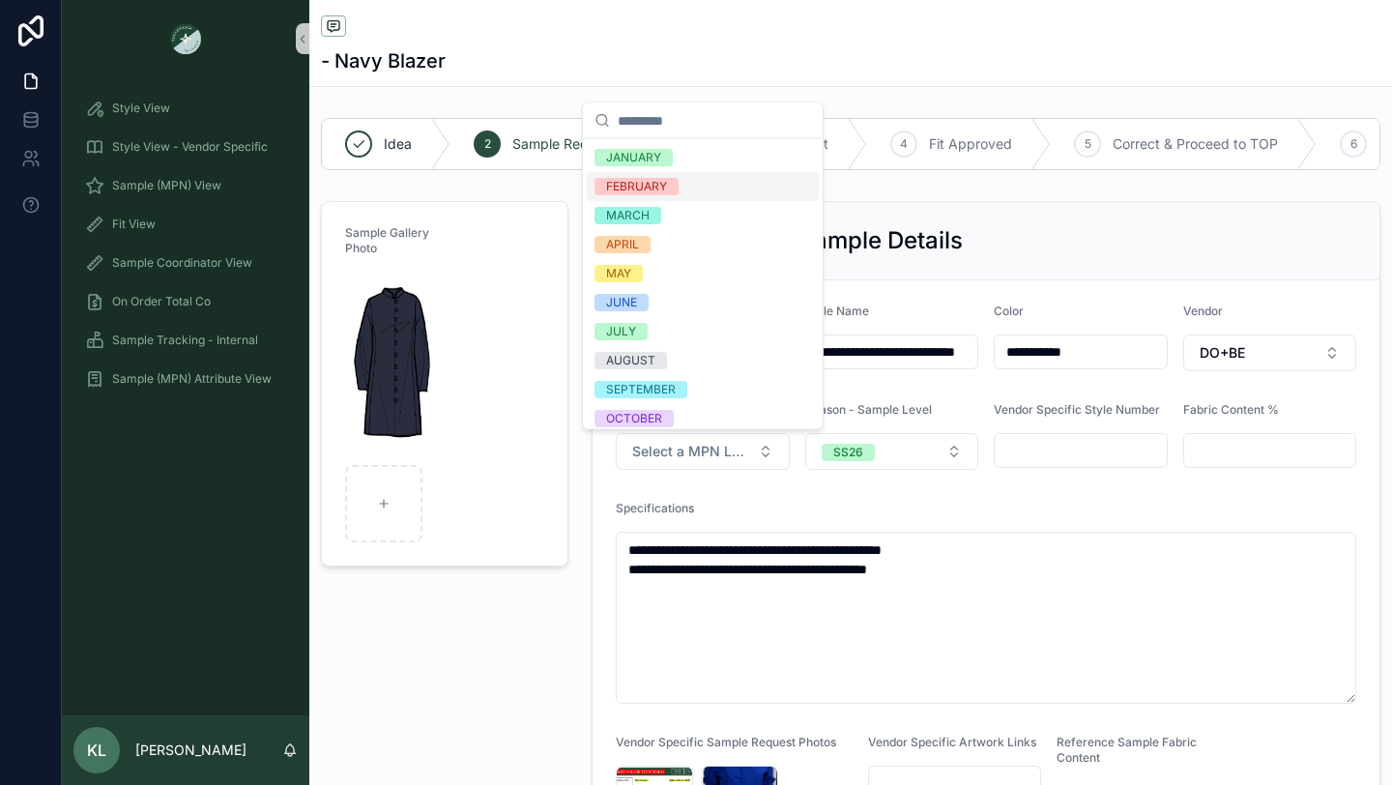  I want to click on span: Fabric Content %, so click(1230, 409).